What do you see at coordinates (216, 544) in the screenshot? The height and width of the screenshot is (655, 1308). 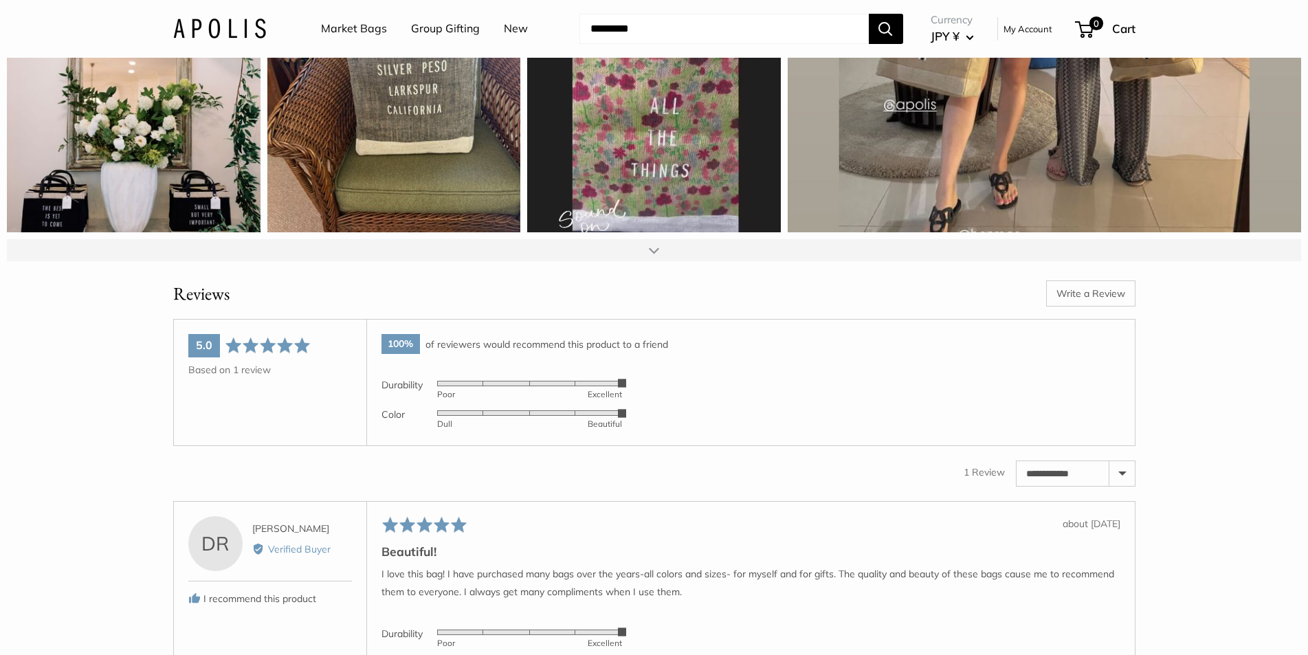 I see `div: DR` at bounding box center [216, 544].